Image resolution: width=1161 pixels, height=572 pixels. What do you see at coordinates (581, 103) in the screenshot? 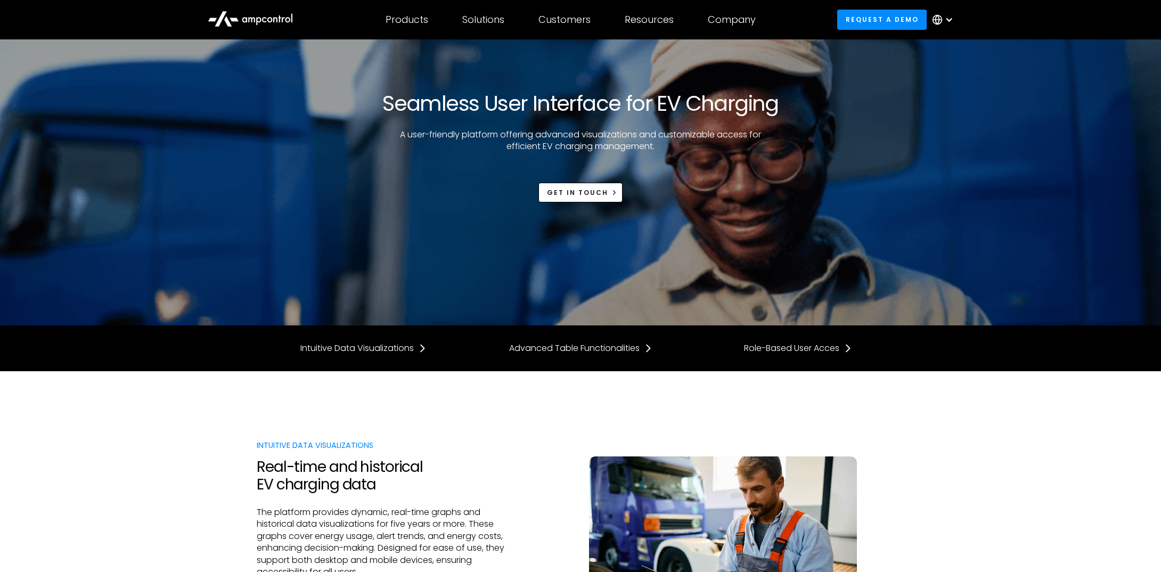
I see `h1: Seamless User Interface for EV Charging` at bounding box center [581, 103].